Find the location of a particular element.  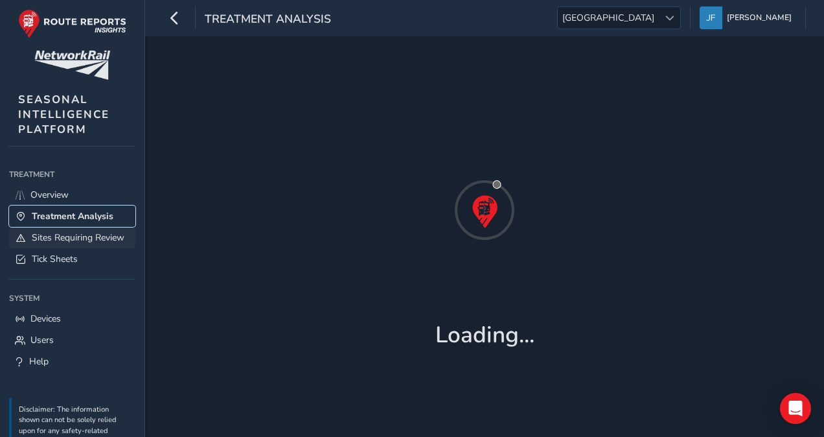

span: Devices is located at coordinates (45, 318).